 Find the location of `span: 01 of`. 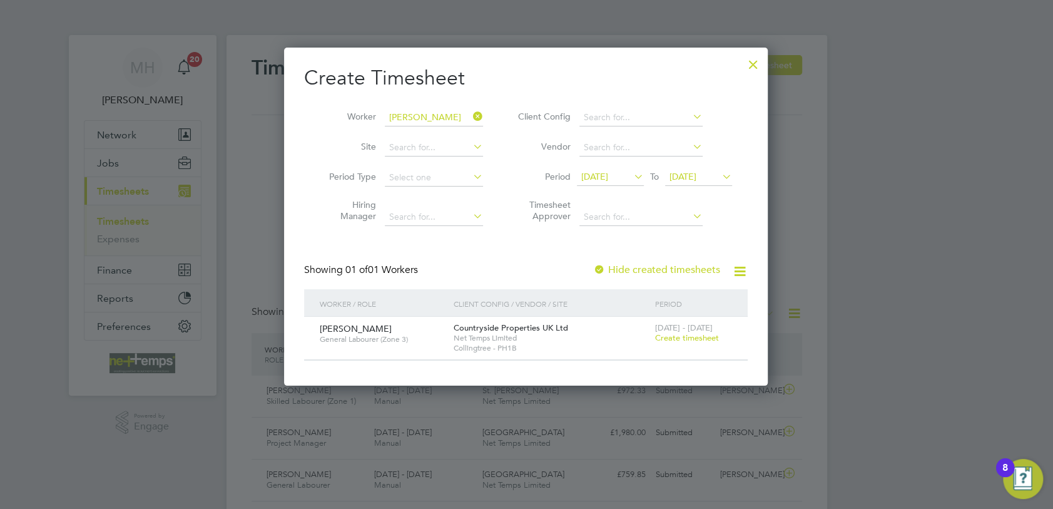

span: 01 of is located at coordinates (357, 270).